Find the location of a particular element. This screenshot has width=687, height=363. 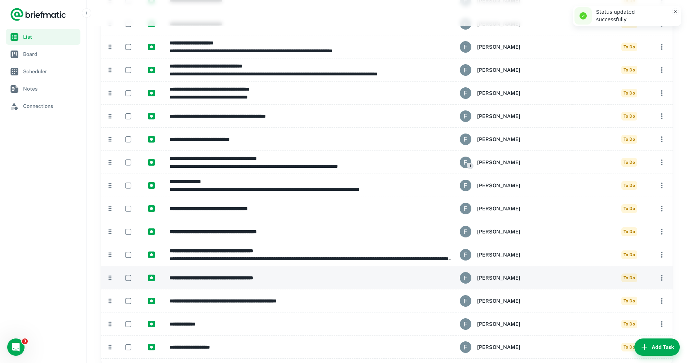

span: Connections is located at coordinates (50, 106).